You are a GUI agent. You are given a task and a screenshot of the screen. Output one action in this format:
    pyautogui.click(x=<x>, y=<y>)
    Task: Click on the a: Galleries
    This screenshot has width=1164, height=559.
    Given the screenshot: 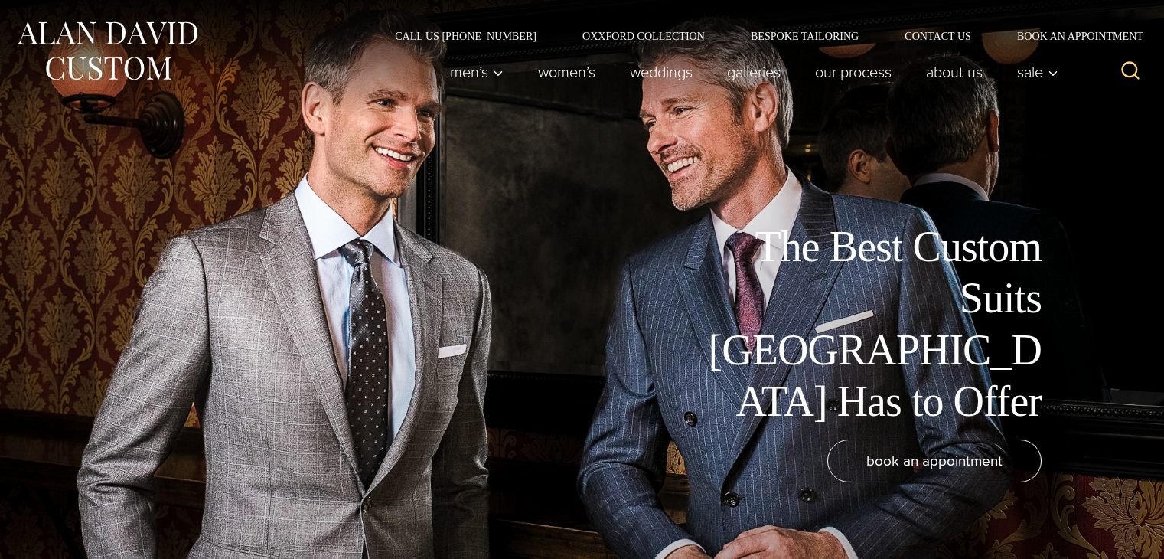 What is the action you would take?
    pyautogui.click(x=754, y=72)
    